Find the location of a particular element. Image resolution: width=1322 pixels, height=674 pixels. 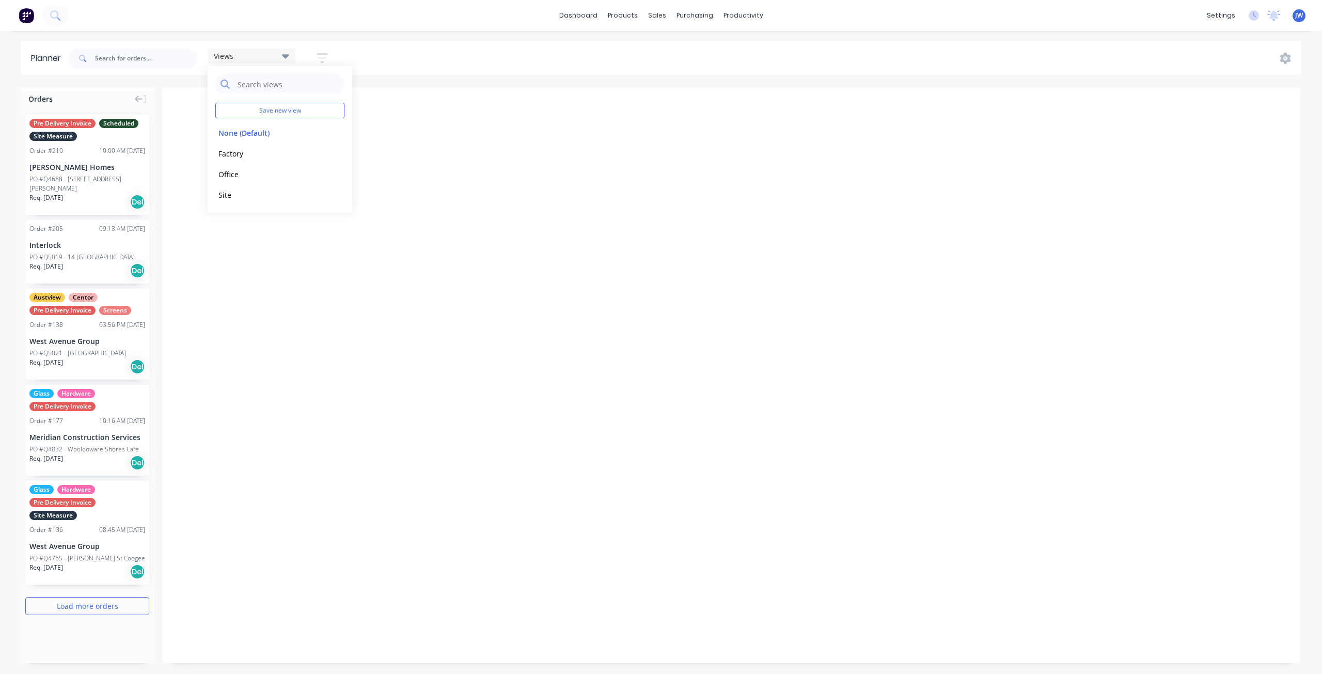

button: Office is located at coordinates (270, 173).